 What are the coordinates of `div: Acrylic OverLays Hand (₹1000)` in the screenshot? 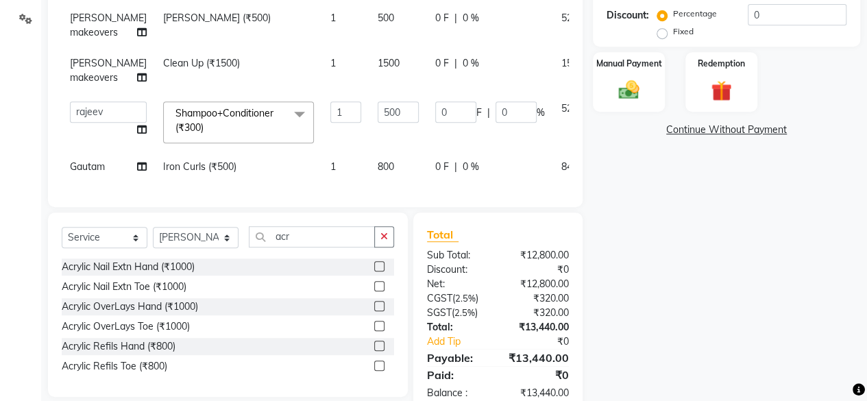 It's located at (130, 306).